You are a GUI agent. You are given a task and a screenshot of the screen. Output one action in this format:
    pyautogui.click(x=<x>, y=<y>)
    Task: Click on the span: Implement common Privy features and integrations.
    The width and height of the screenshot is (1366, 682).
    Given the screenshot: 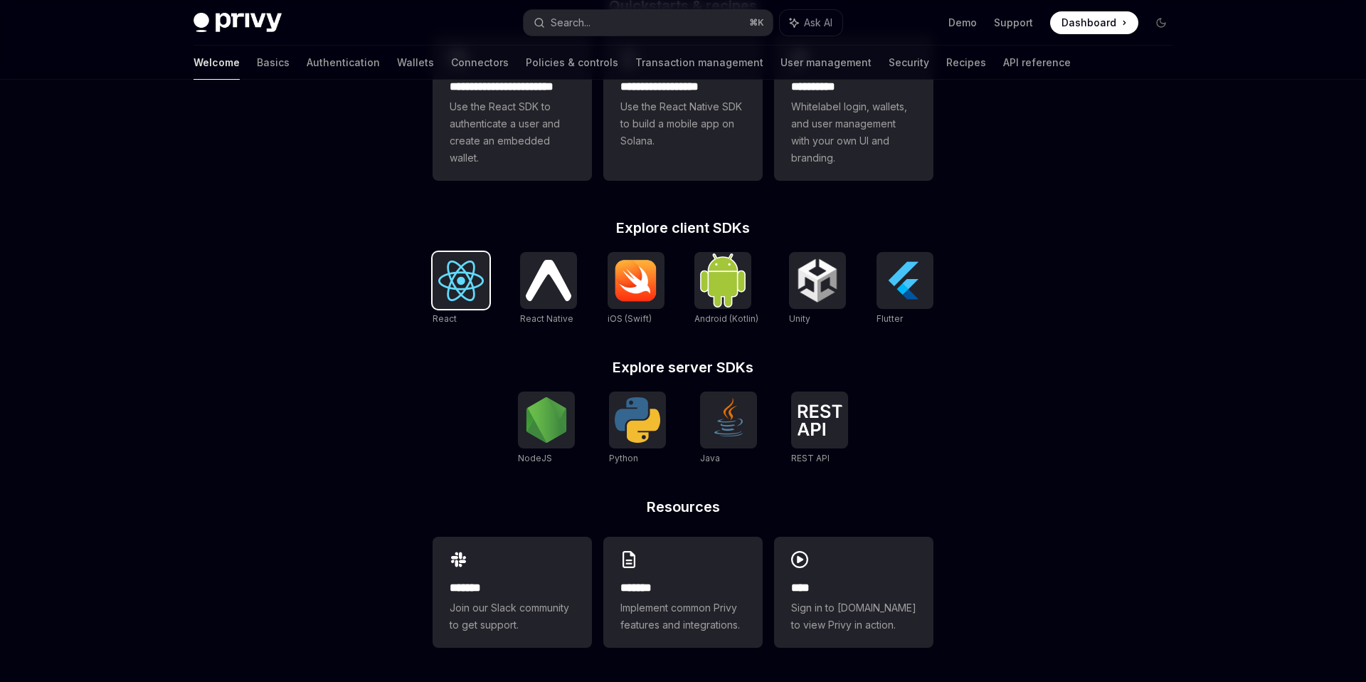 What is the action you would take?
    pyautogui.click(x=683, y=616)
    